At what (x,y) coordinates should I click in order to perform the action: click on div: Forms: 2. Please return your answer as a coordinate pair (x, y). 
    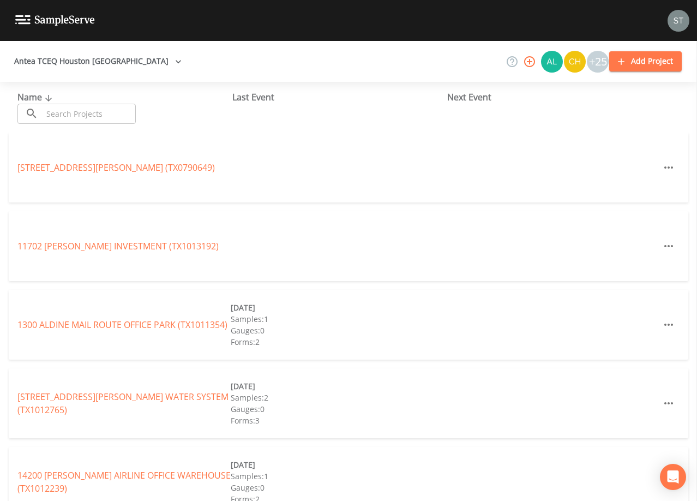
    Looking at the image, I should click on (337, 342).